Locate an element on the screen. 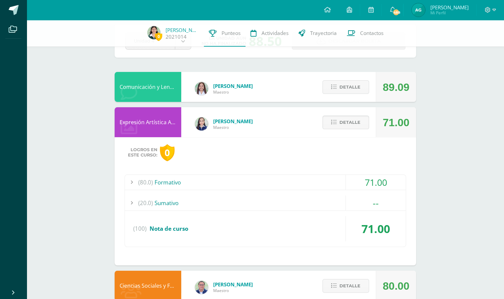  img: 21ecb1b6eb62dfcd83b073e897be9f81.png is located at coordinates (154, 33).